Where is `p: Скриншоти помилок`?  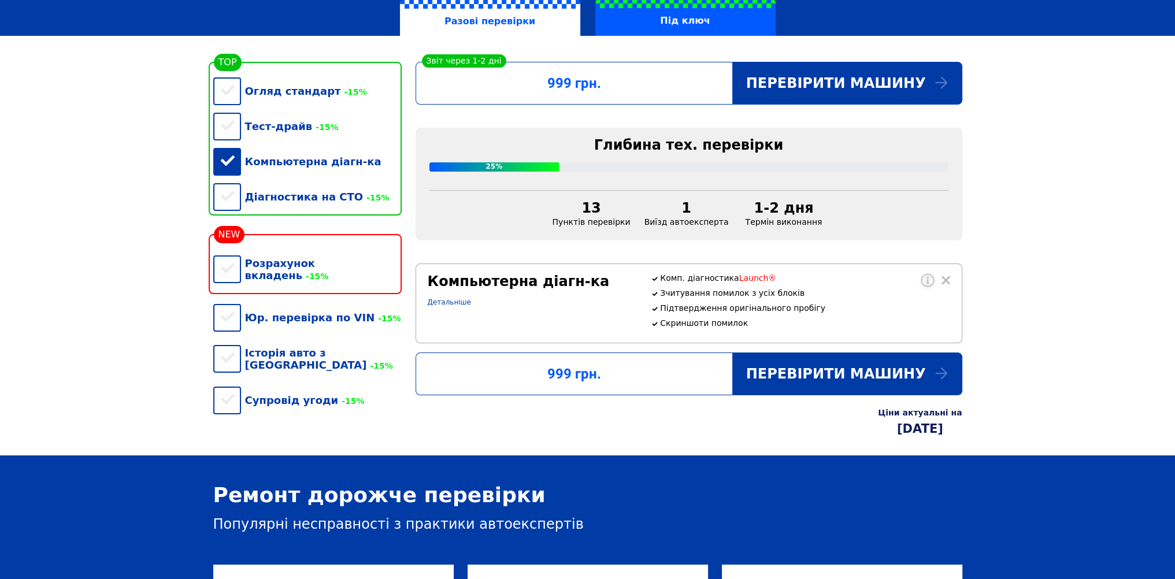
p: Скриншоти помилок is located at coordinates (805, 323).